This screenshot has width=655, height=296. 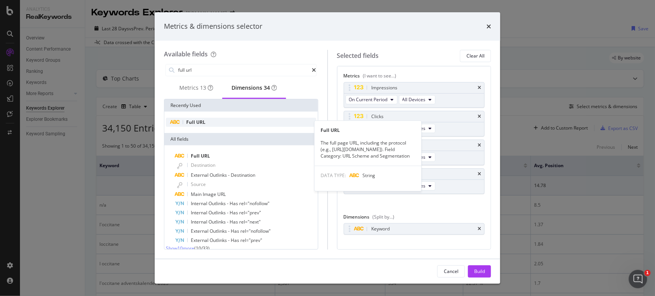 I want to click on span: String, so click(x=369, y=175).